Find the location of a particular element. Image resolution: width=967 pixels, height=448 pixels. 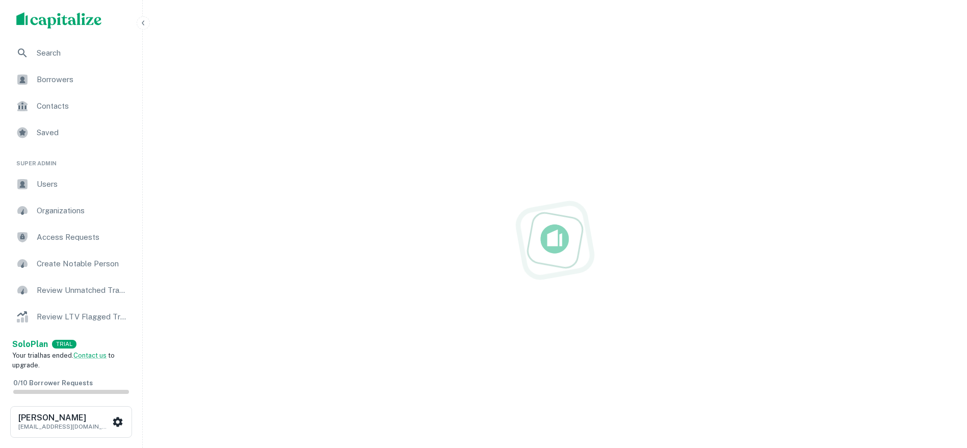

span: Create Notable Person is located at coordinates (82, 264).